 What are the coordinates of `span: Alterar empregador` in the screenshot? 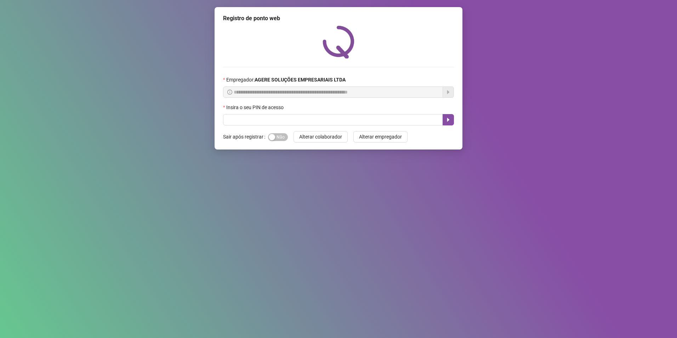 It's located at (380, 137).